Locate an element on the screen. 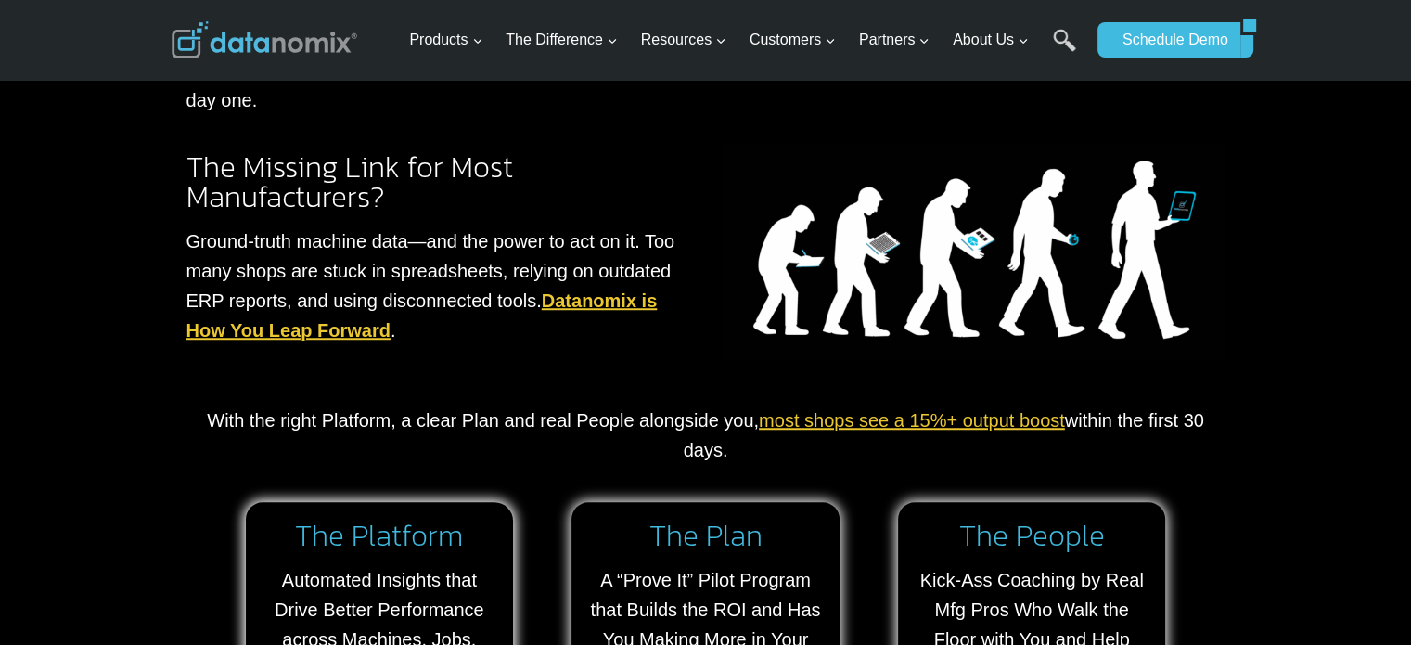 Image resolution: width=1411 pixels, height=645 pixels. h2: The Missing Link for Most Manufacturers? is located at coordinates (439, 182).